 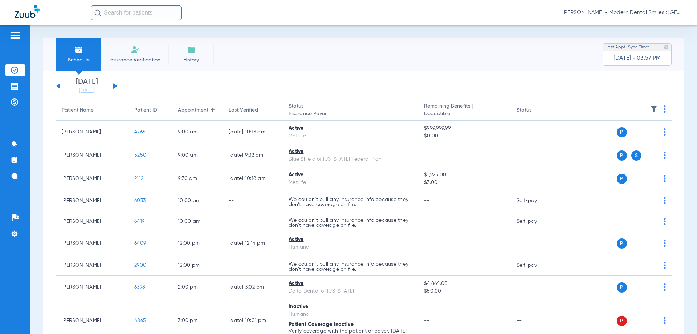 What do you see at coordinates (191, 50) in the screenshot?
I see `img: History` at bounding box center [191, 50].